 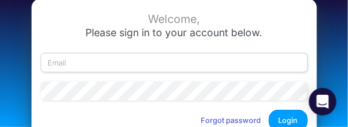 I want to click on input: Email, so click(x=174, y=63).